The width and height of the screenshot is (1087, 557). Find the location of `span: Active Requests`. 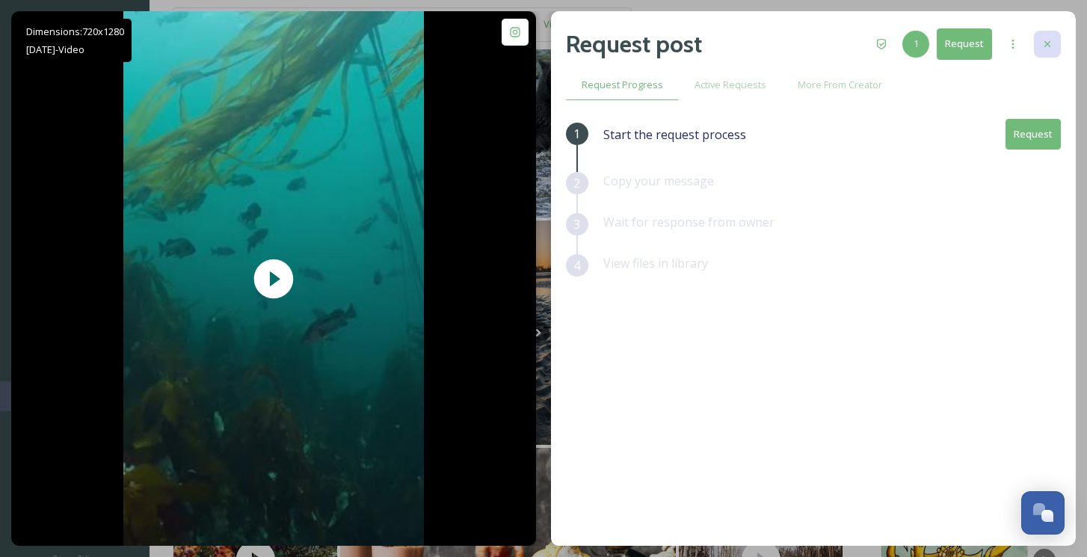

span: Active Requests is located at coordinates (731, 84).